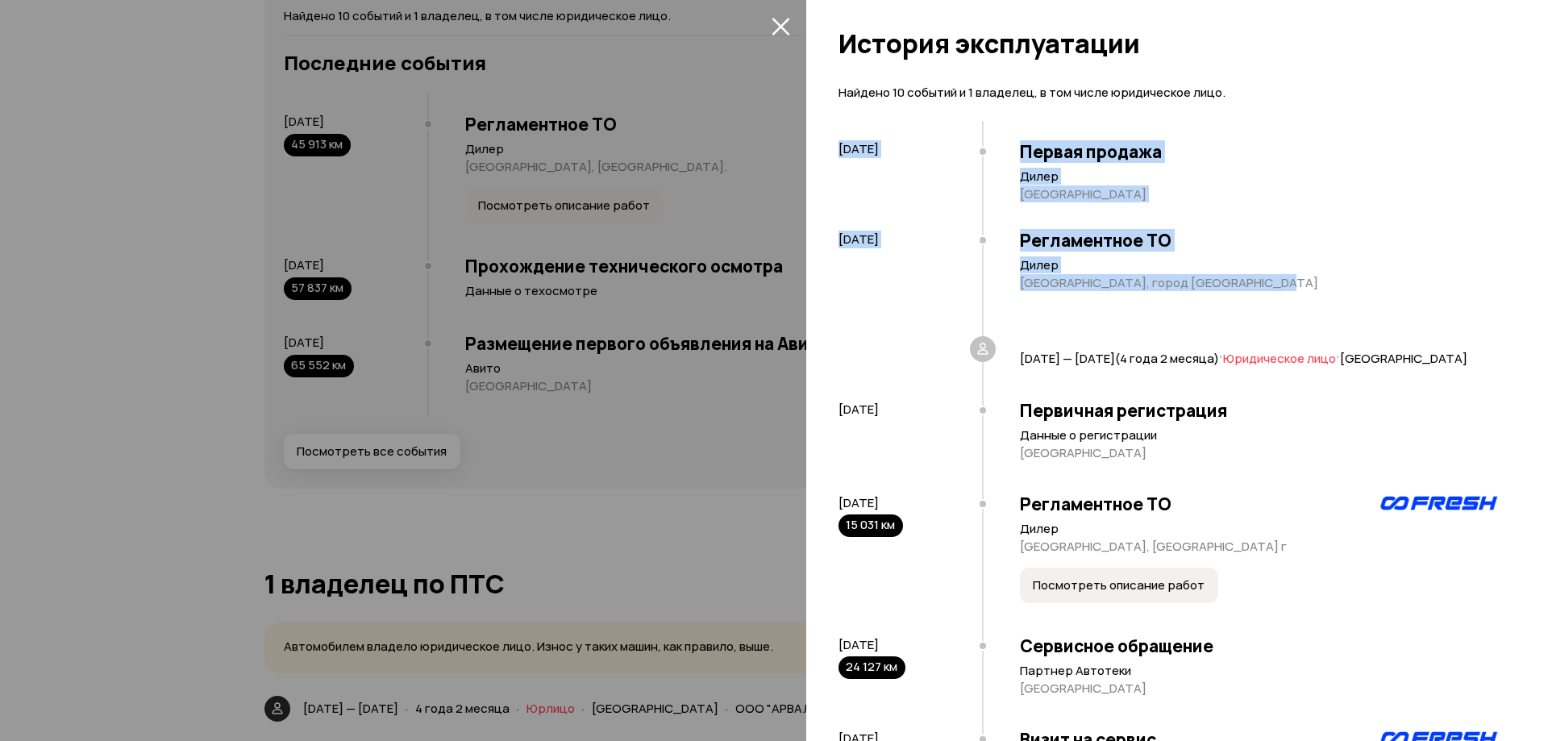 This screenshot has height=741, width=1548. I want to click on p: Найдено 10 событий и 1 владелец, в том числе юридическое лицо., so click(1169, 93).